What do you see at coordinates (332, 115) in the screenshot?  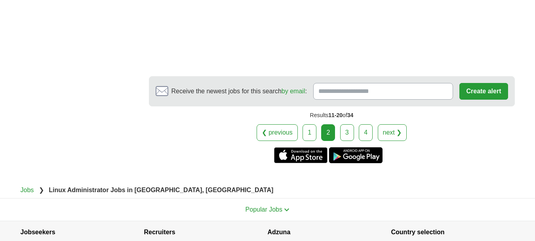 I see `div: Results of` at bounding box center [332, 115].